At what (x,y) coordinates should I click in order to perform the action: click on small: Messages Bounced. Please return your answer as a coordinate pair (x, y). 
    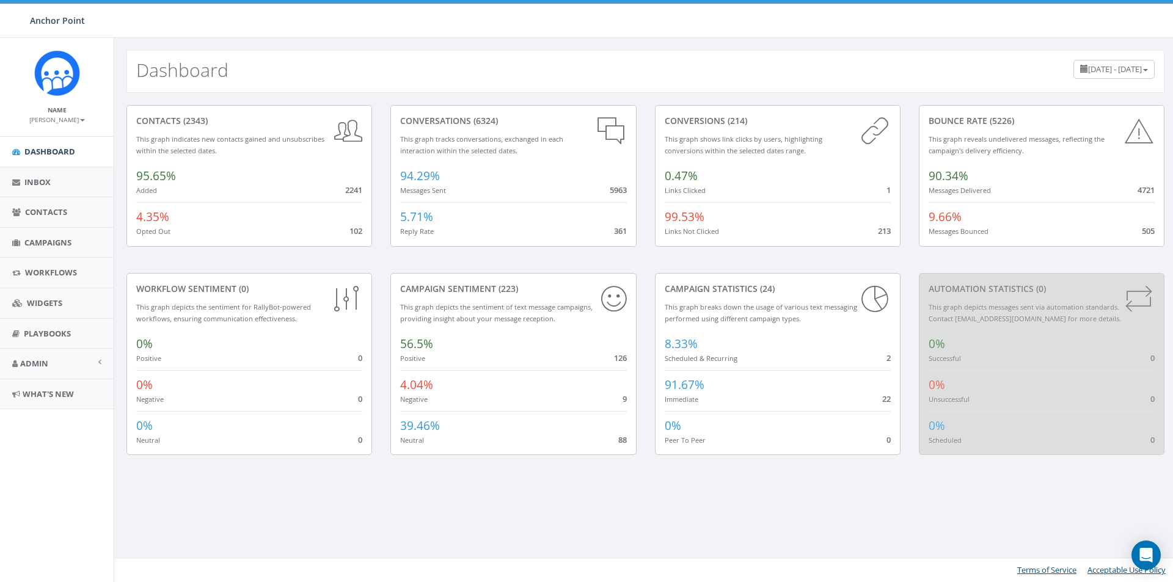
    Looking at the image, I should click on (958, 231).